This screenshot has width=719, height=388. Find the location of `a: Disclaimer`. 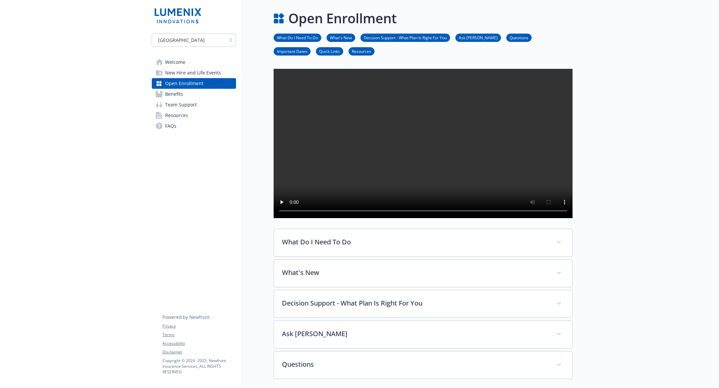

a: Disclaimer is located at coordinates (199, 352).